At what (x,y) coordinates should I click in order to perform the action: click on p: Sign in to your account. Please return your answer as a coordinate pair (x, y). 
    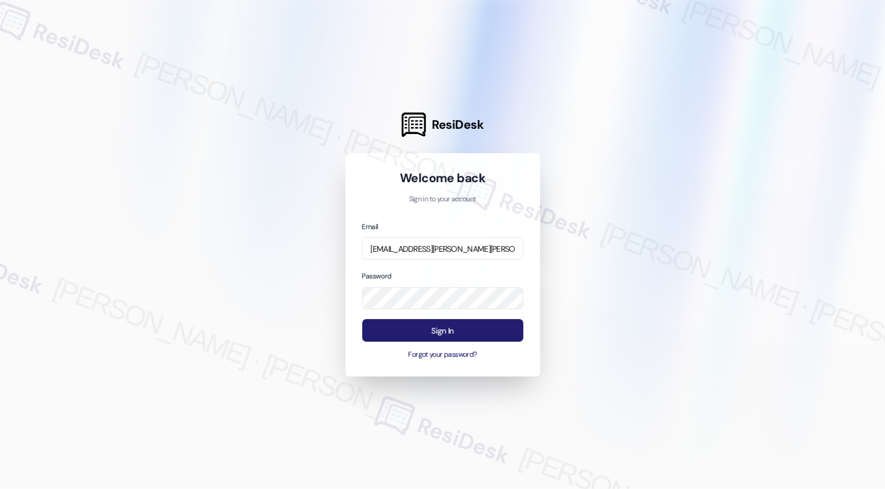
    Looking at the image, I should click on (443, 199).